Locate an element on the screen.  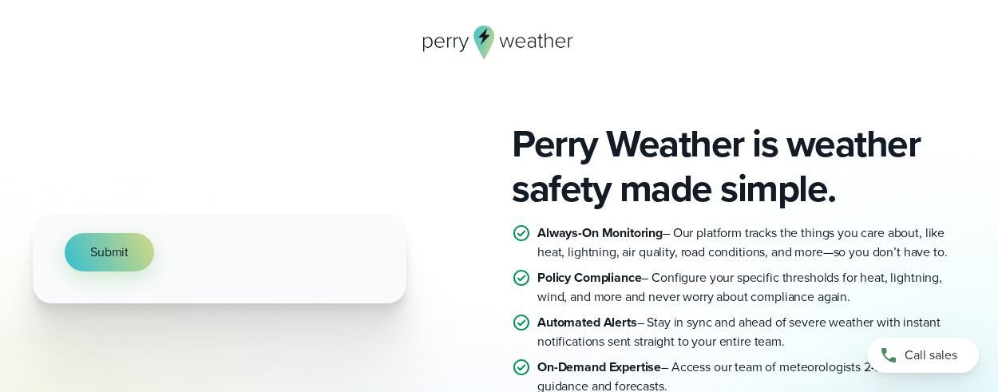
button: Submit is located at coordinates (109, 252).